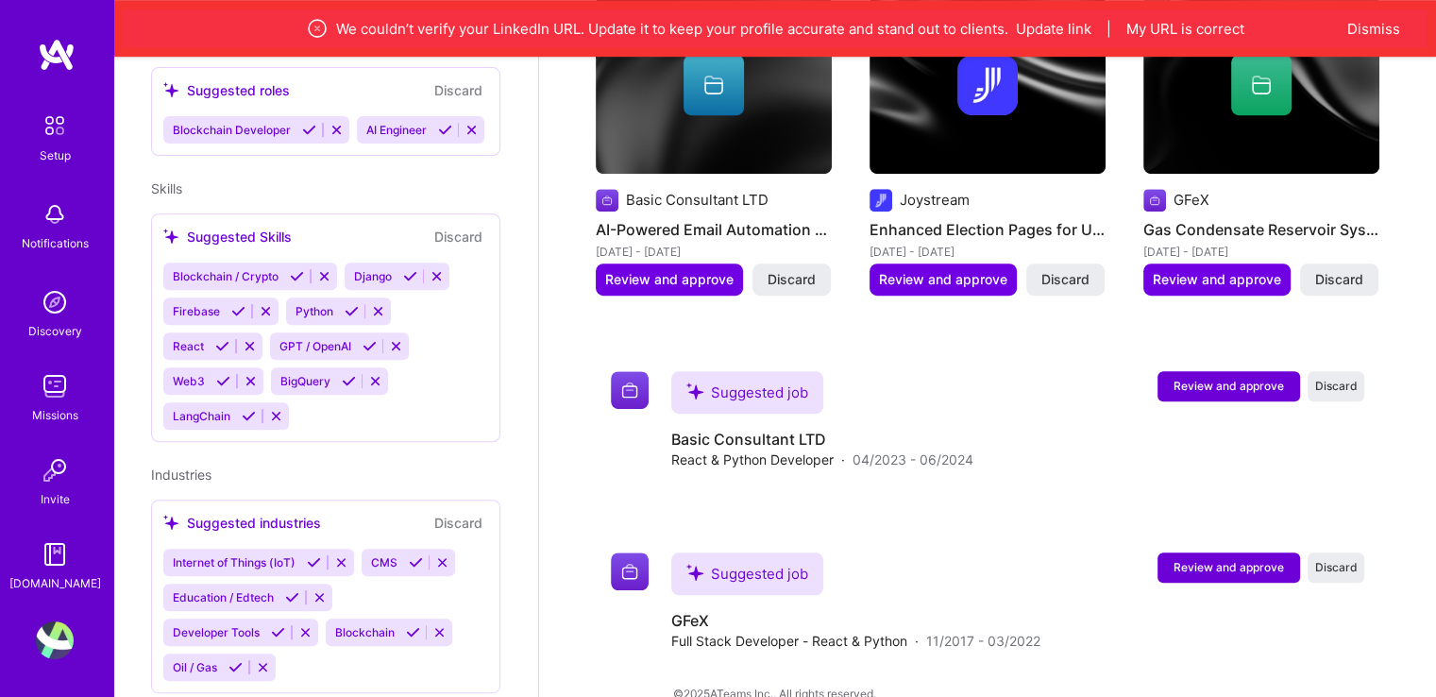 This screenshot has height=697, width=1436. Describe the element at coordinates (227, 90) in the screenshot. I see `div: Suggested roles` at that location.